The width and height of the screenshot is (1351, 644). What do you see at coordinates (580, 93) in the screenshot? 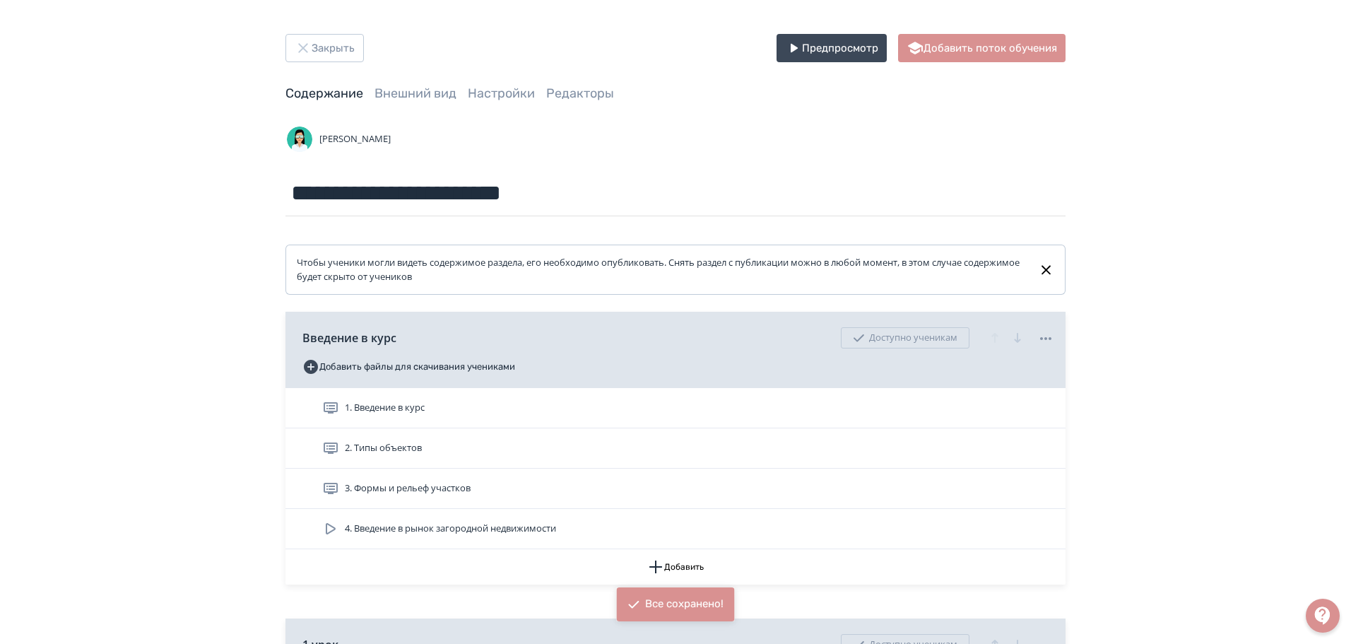
I see `a: Редакторы` at bounding box center [580, 93].